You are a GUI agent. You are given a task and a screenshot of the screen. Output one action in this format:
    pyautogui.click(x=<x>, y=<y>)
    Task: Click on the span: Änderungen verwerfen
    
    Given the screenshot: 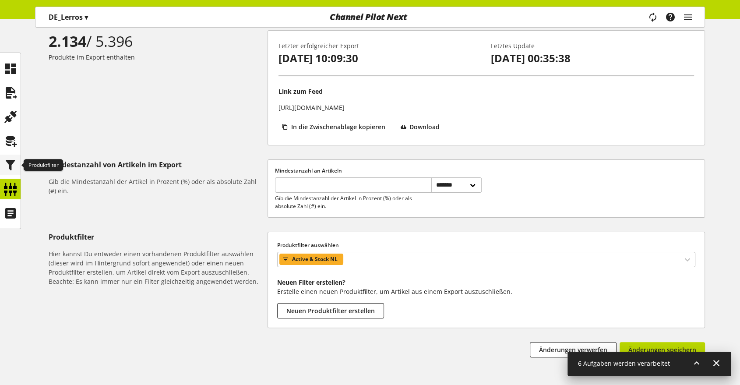 What is the action you would take?
    pyautogui.click(x=573, y=349)
    